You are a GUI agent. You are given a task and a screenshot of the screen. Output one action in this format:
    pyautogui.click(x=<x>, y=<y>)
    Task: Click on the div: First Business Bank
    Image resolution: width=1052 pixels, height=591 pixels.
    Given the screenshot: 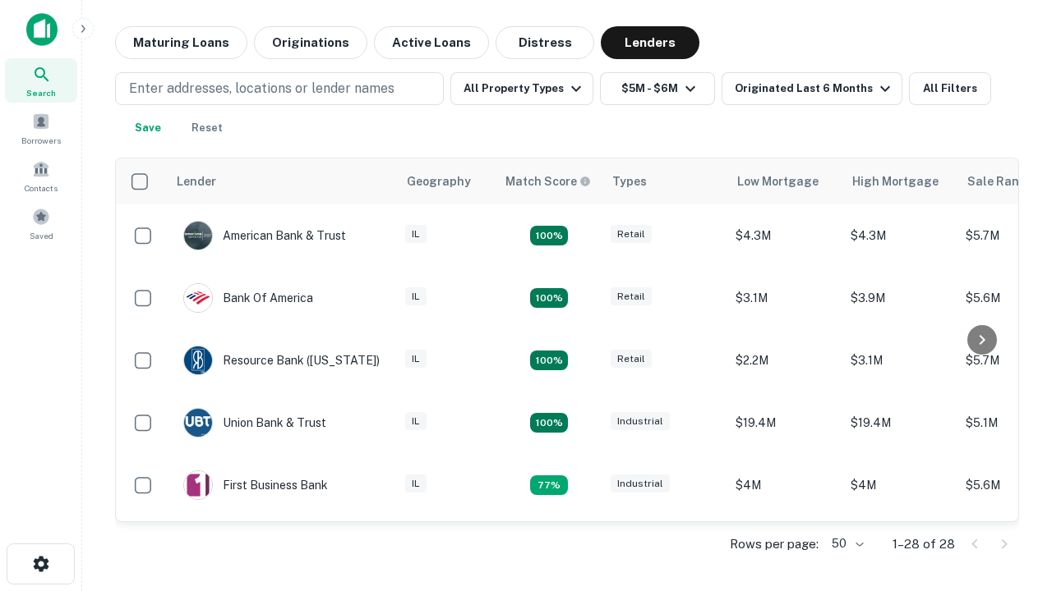 What is the action you would take?
    pyautogui.click(x=255, y=486)
    